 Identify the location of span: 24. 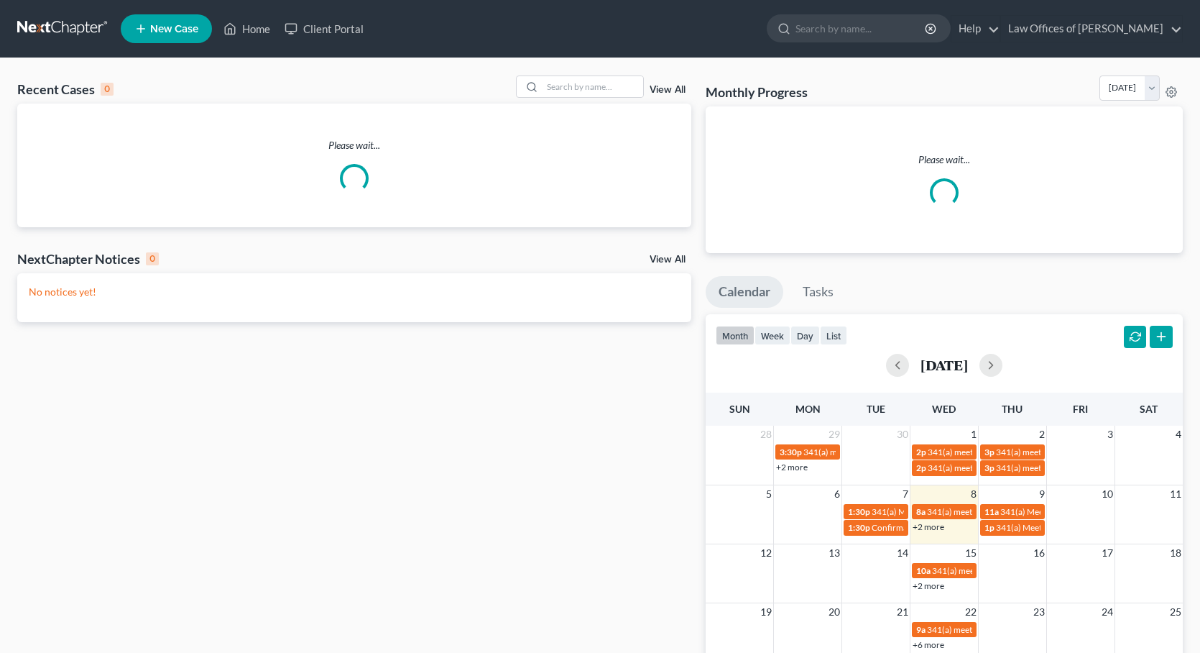
(1108, 612).